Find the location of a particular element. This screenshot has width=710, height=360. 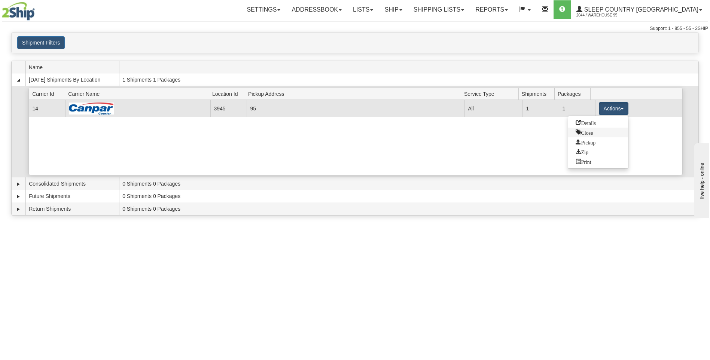

span: Shipments is located at coordinates (538, 94).